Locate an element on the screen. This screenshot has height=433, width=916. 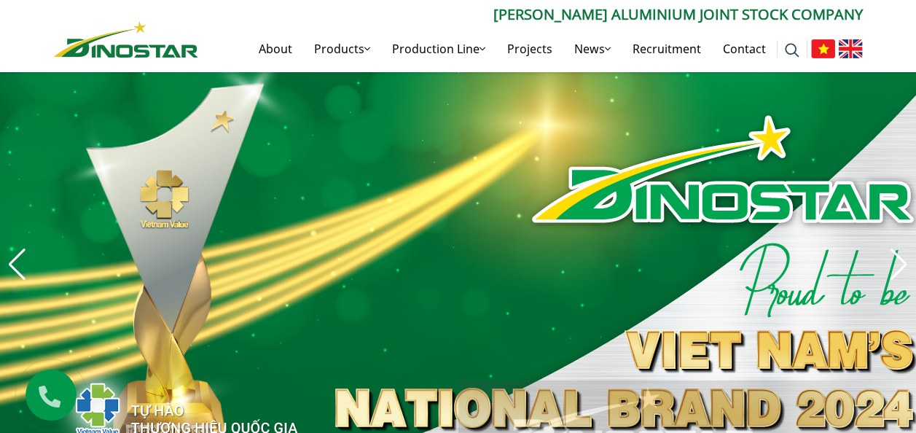
div: Next slide is located at coordinates (899, 265).